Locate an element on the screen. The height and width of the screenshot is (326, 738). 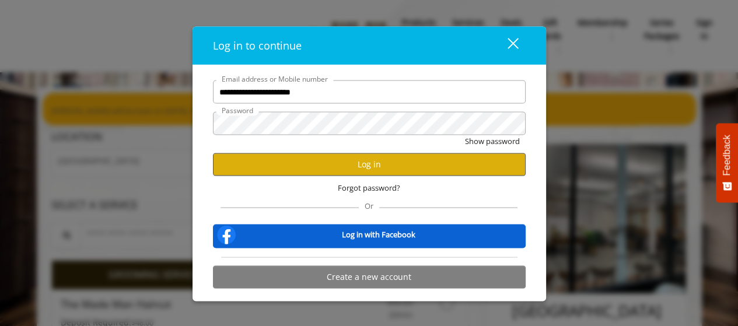
span: Forgot password? is located at coordinates (368, 188).